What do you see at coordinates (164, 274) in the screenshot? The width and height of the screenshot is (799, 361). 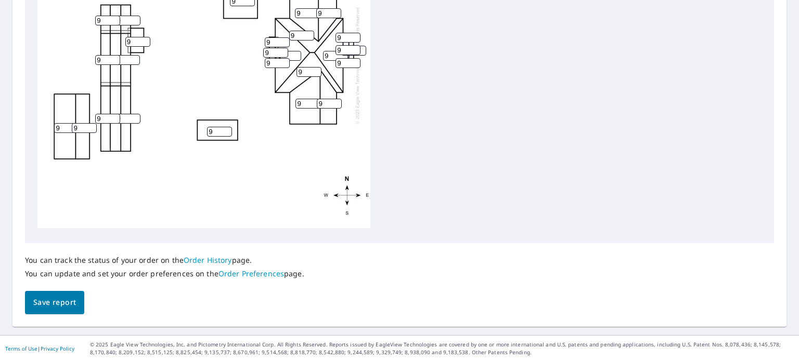 I see `p: You can update and set your order preferences on the page.` at bounding box center [164, 274].